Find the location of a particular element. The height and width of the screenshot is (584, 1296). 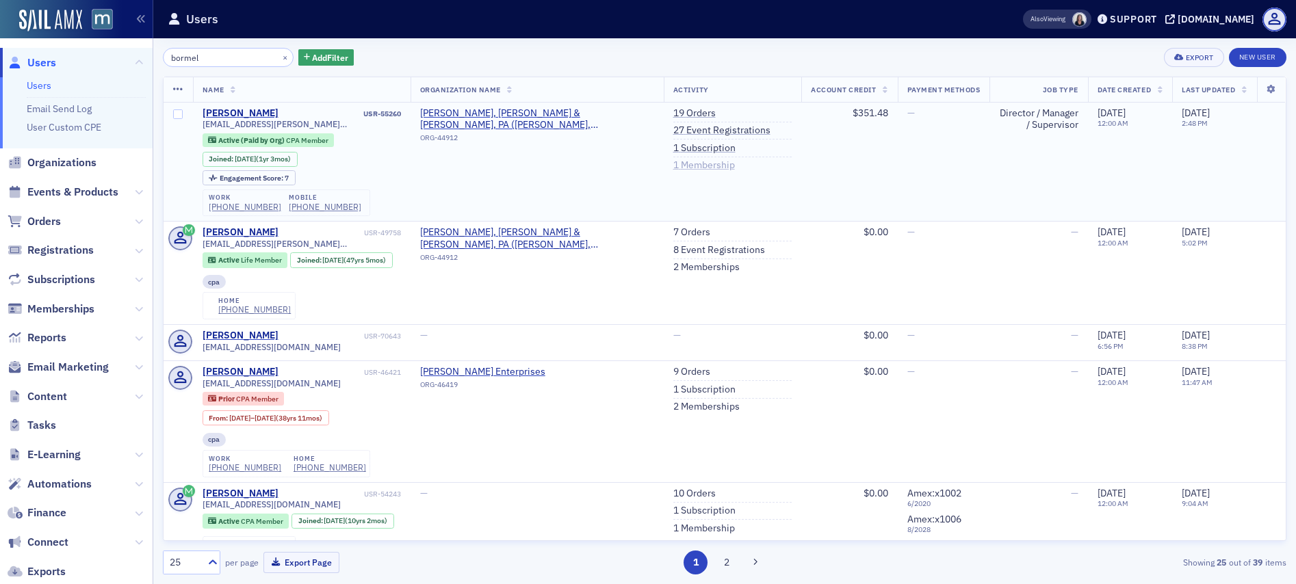

div: Export is located at coordinates (1200, 57).